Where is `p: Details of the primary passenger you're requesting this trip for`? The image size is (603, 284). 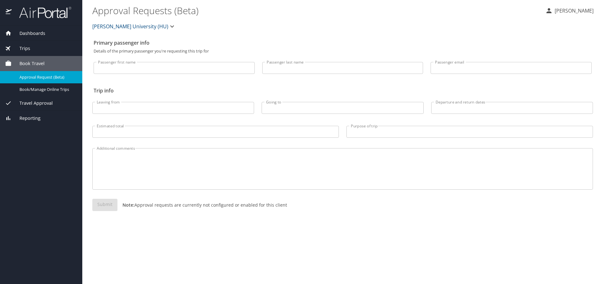
p: Details of the primary passenger you're requesting this trip for is located at coordinates (343, 51).